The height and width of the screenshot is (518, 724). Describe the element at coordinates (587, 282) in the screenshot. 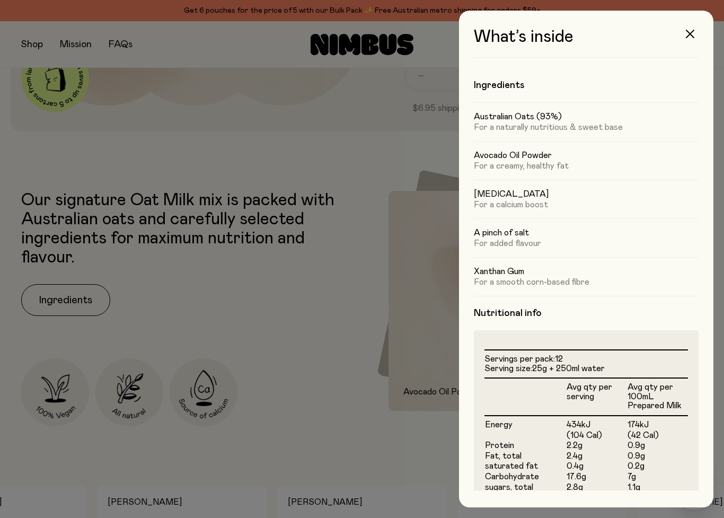

I see `p: For a smooth corn-based fibre` at that location.